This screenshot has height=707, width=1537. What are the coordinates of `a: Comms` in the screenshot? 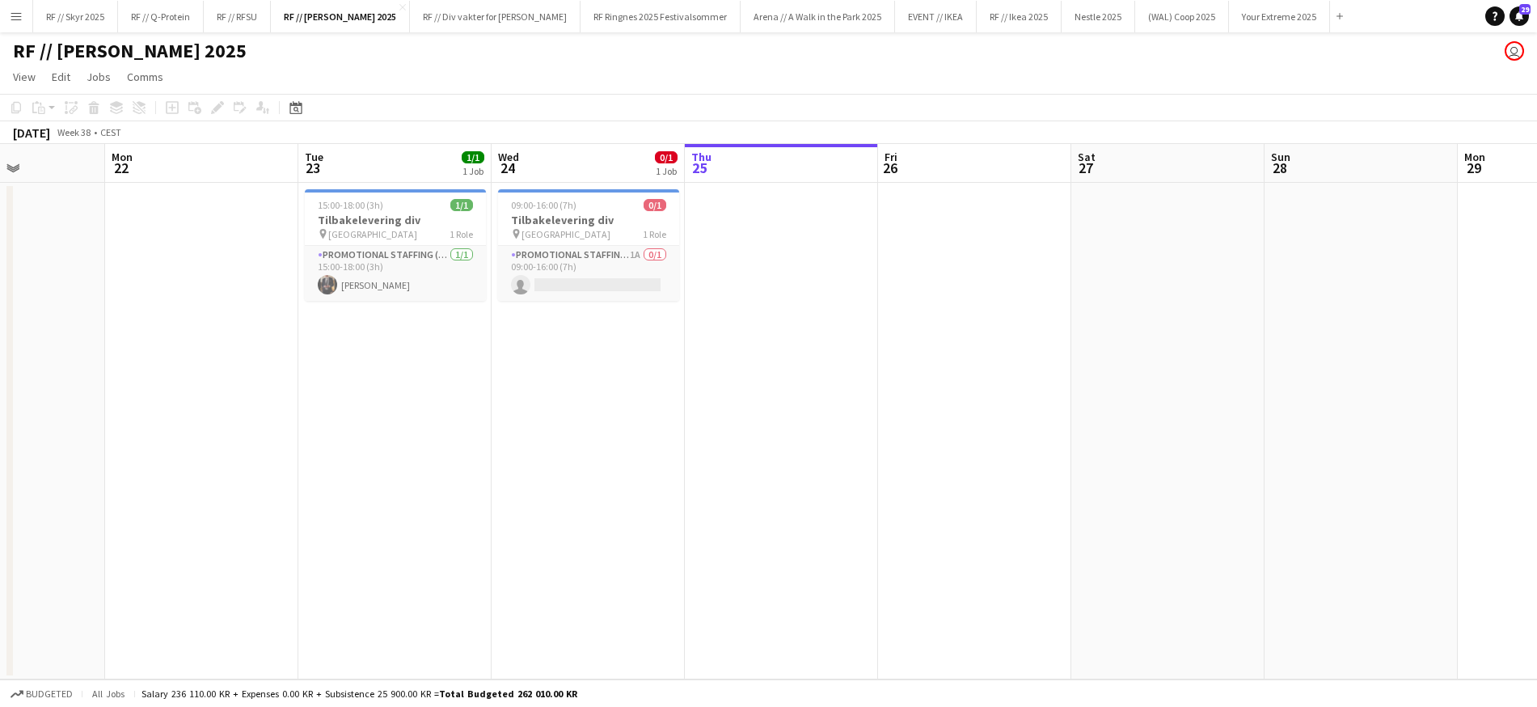 It's located at (145, 77).